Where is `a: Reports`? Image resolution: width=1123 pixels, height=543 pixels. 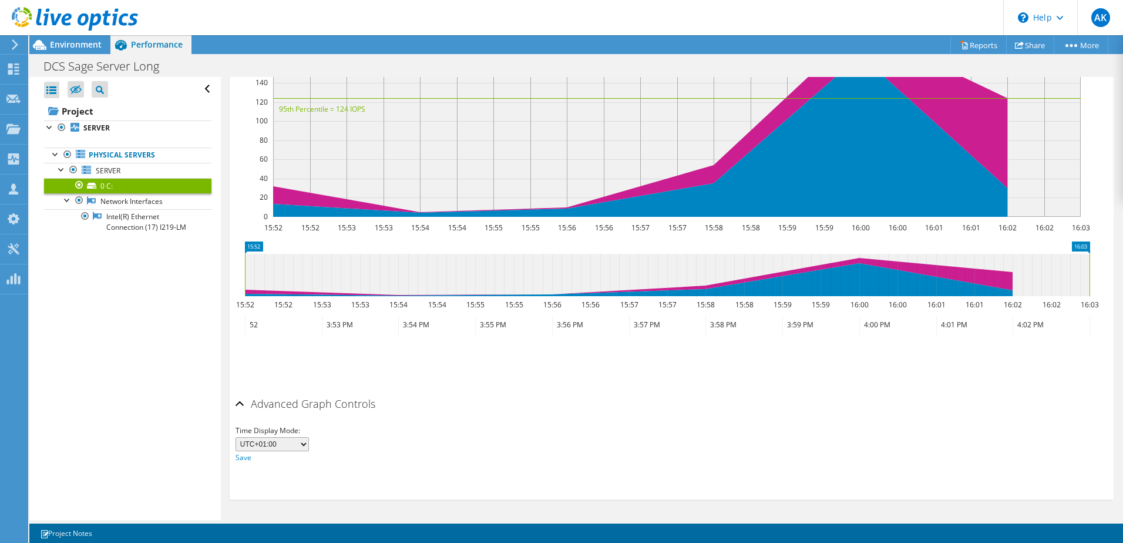 a: Reports is located at coordinates (979, 45).